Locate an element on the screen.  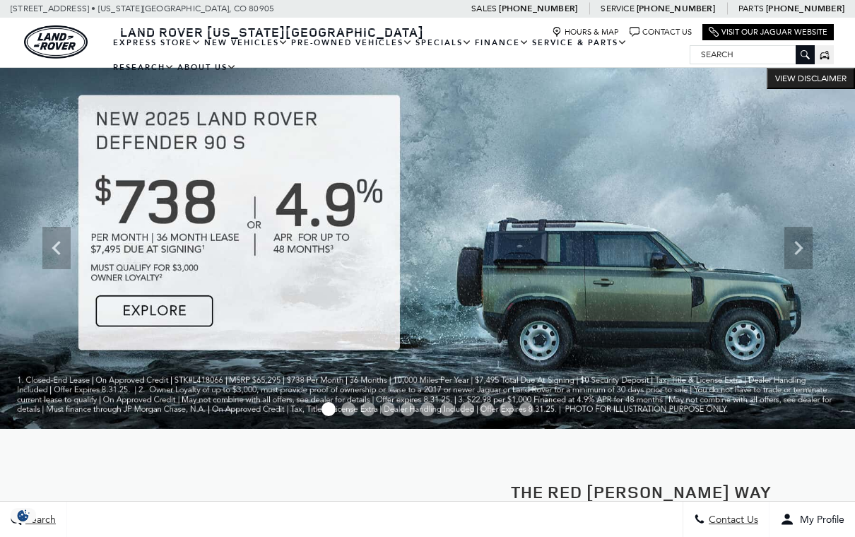
nav: Main Navigation is located at coordinates (401, 55).